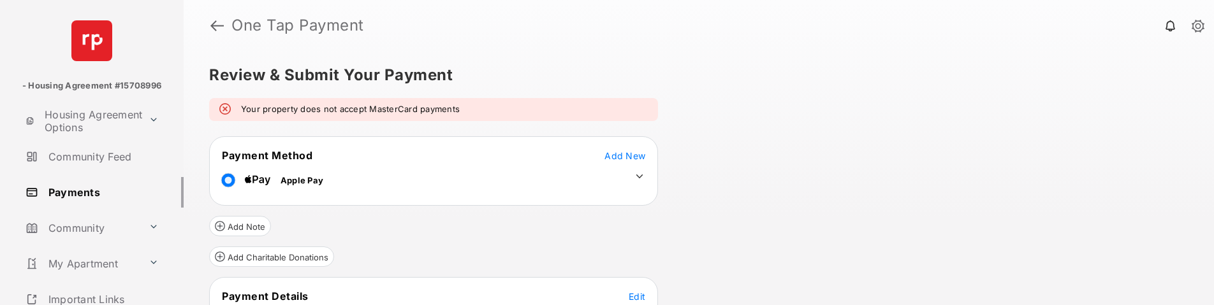 The image size is (1214, 305). I want to click on span: Add New, so click(625, 156).